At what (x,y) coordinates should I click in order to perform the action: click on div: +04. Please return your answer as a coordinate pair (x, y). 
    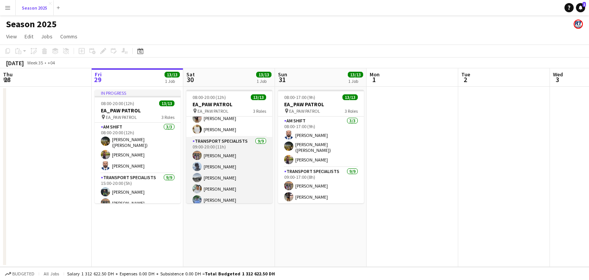
    Looking at the image, I should click on (51, 63).